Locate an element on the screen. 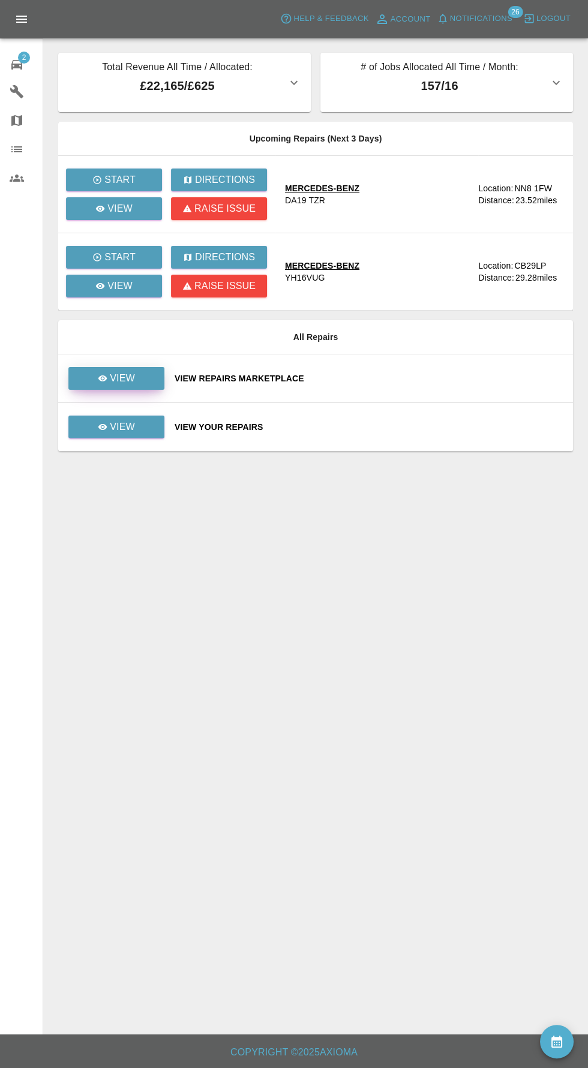 This screenshot has height=1068, width=588. th: All Repairs is located at coordinates (316, 337).